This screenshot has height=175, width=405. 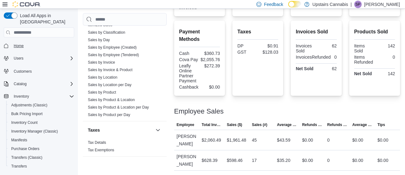 What do you see at coordinates (313, 57) in the screenshot?
I see `div: InvoicesRefunded` at bounding box center [313, 57].